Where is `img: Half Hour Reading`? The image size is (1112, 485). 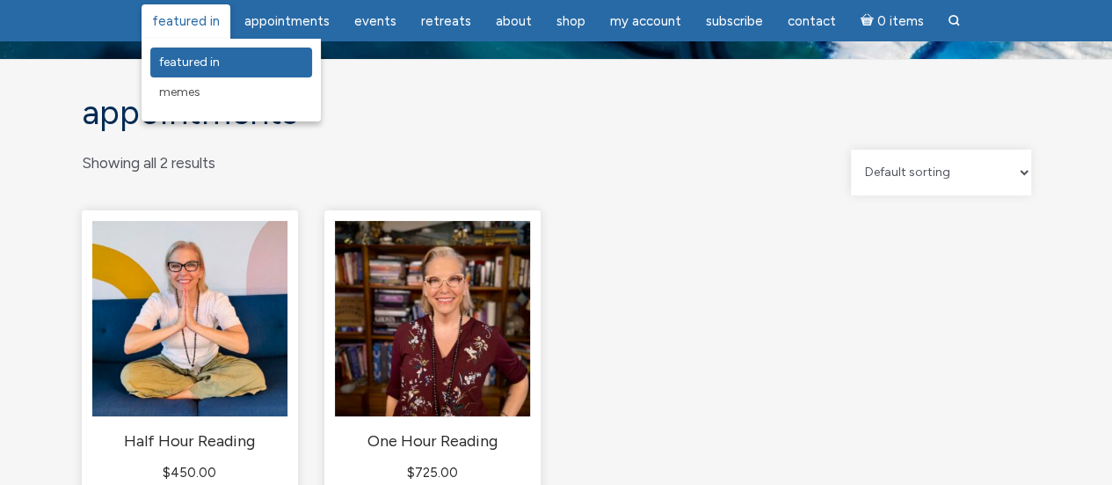
img: Half Hour Reading is located at coordinates (190, 318).